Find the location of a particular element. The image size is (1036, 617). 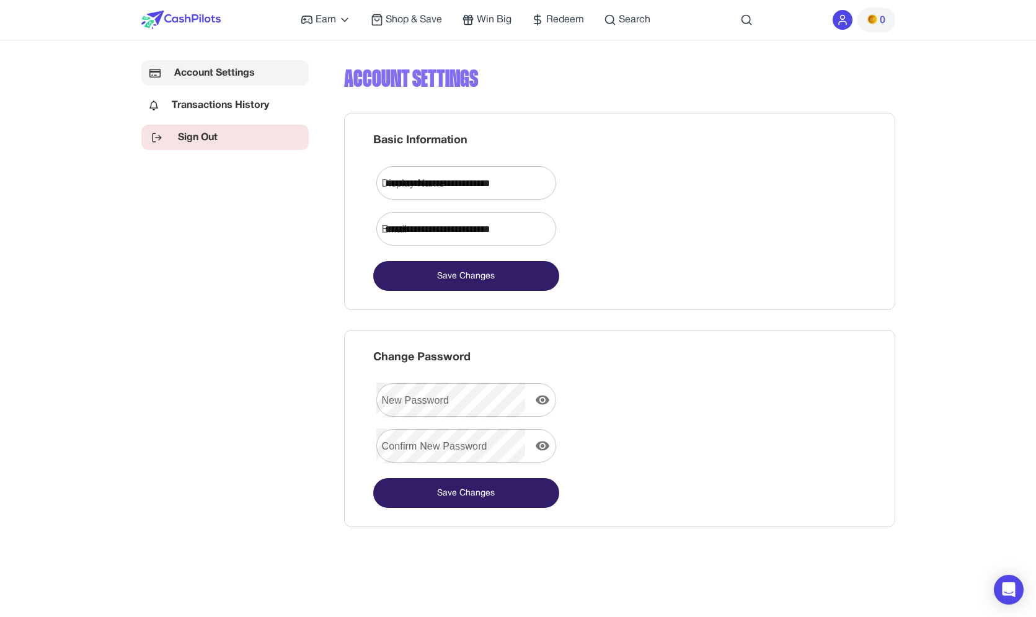

a: Win Big is located at coordinates (487, 20).